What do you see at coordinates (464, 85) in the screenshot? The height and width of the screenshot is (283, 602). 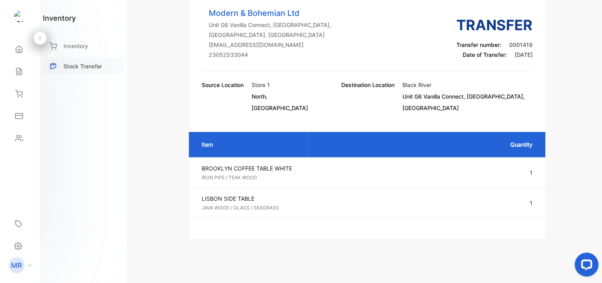 I see `p: Black River` at bounding box center [464, 85].